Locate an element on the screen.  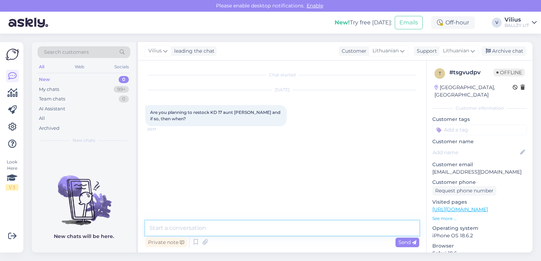
div: Chat started is located at coordinates (282, 75).